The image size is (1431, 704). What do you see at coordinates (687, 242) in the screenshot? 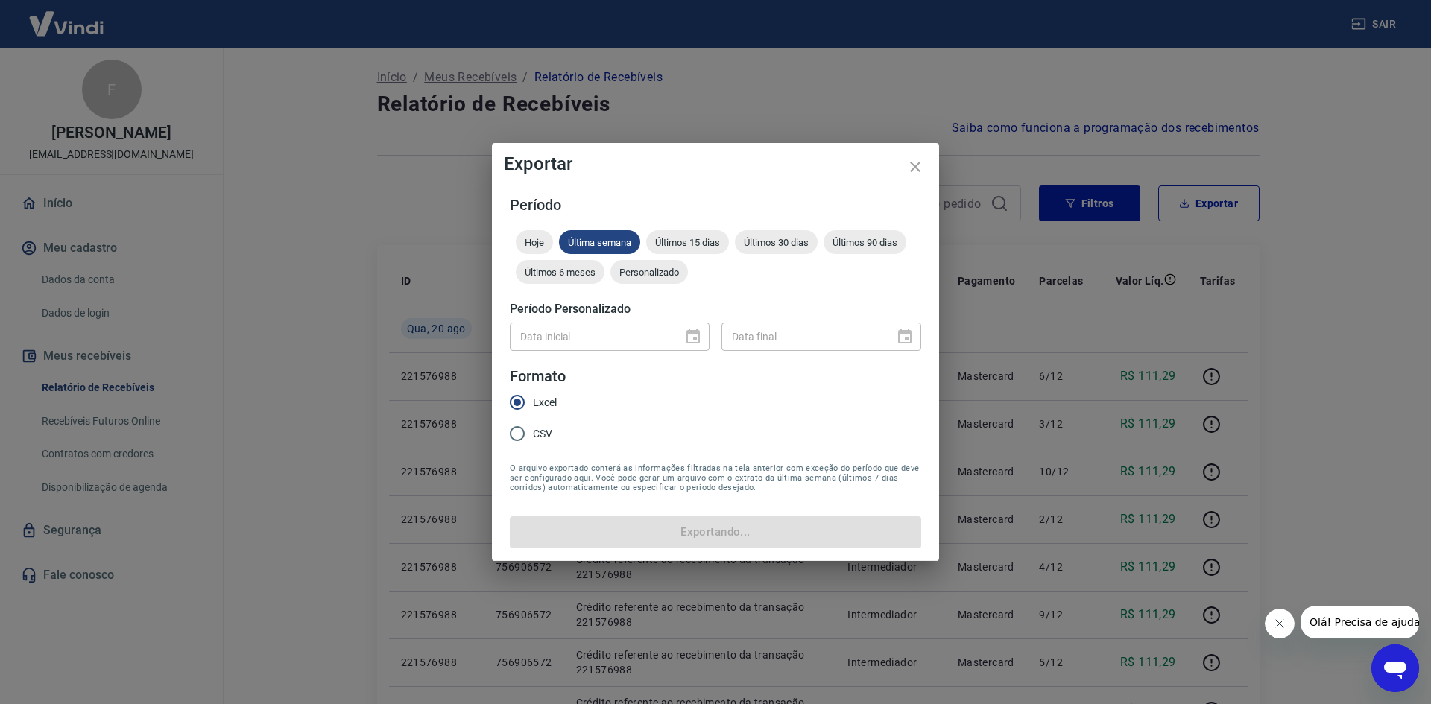
I see `div: Últimos 15 dias` at bounding box center [687, 242].